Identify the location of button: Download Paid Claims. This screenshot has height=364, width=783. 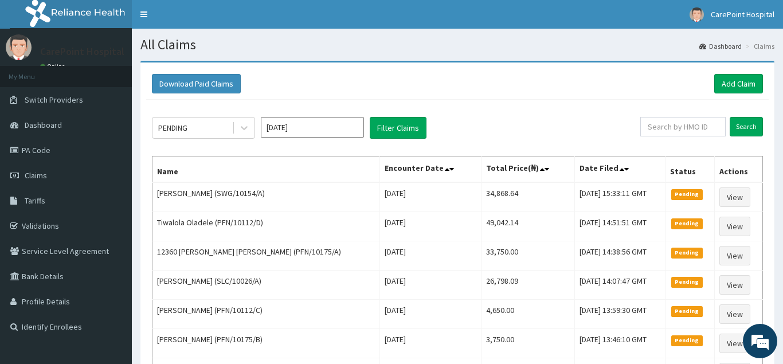
(196, 84).